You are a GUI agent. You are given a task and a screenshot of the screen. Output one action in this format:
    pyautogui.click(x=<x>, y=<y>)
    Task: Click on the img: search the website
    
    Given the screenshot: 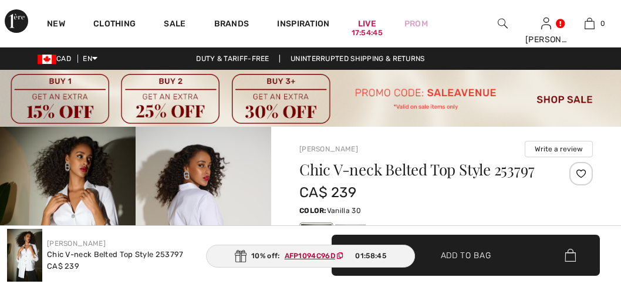 What is the action you would take?
    pyautogui.click(x=502, y=23)
    